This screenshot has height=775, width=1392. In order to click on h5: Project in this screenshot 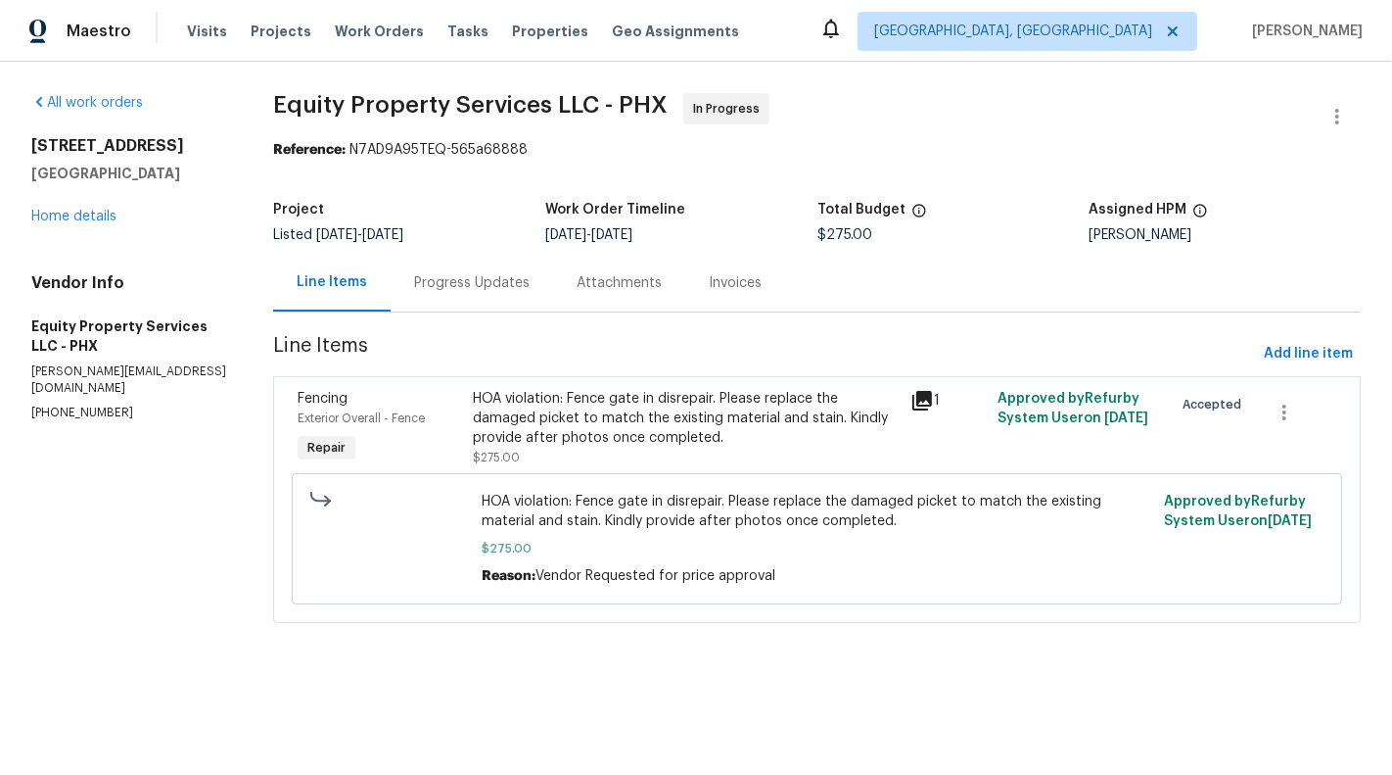, I will do `click(299, 210)`.